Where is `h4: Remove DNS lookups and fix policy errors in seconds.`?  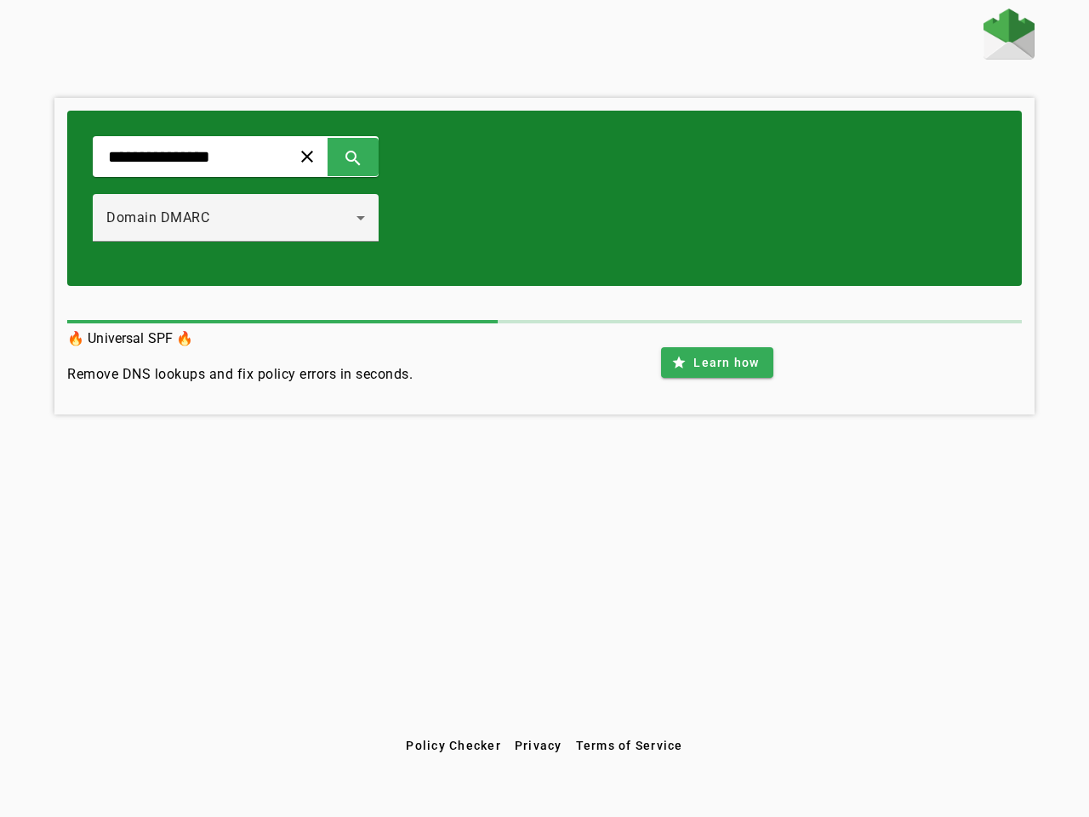
h4: Remove DNS lookups and fix policy errors in seconds. is located at coordinates (240, 374).